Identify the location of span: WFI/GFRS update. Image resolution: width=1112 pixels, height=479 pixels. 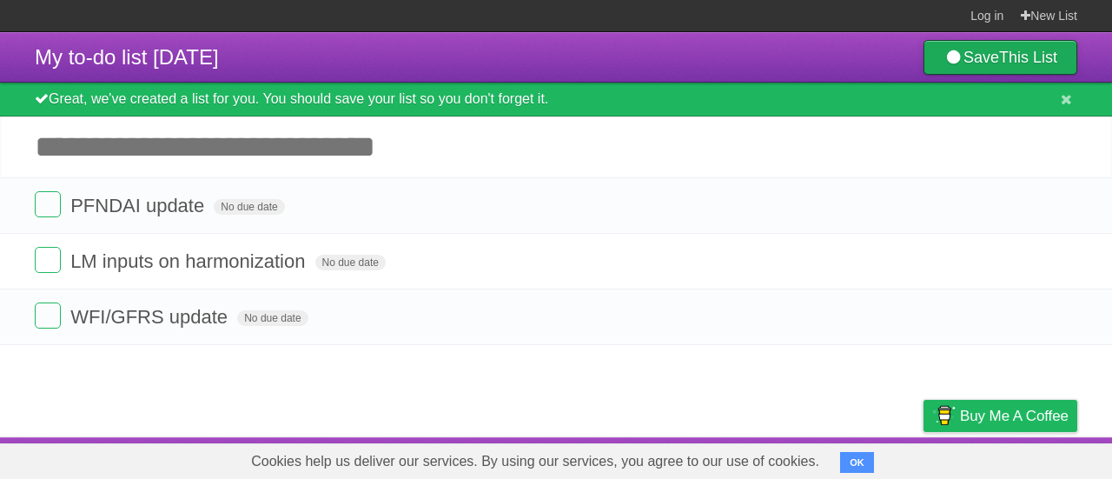
(151, 316).